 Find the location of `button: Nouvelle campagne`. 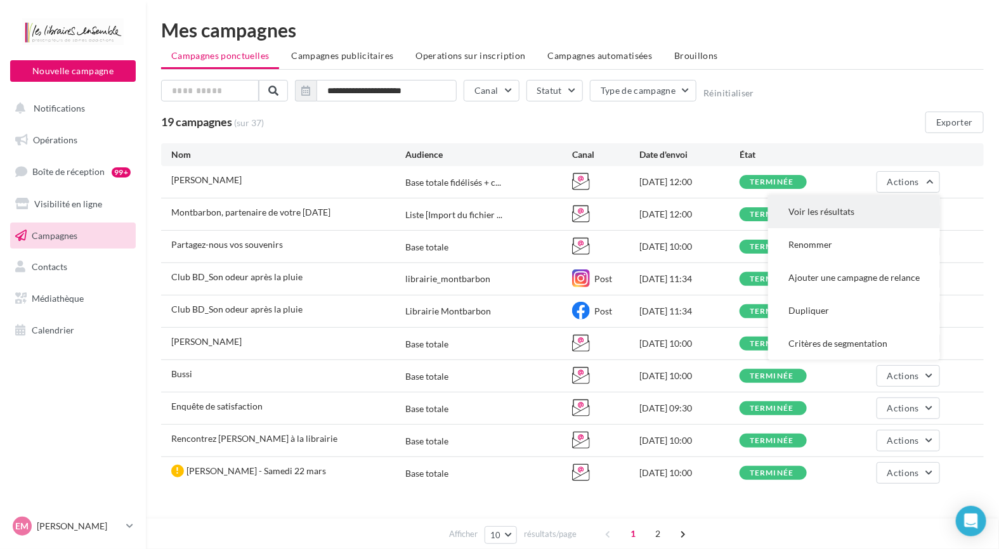

button: Nouvelle campagne is located at coordinates (73, 71).